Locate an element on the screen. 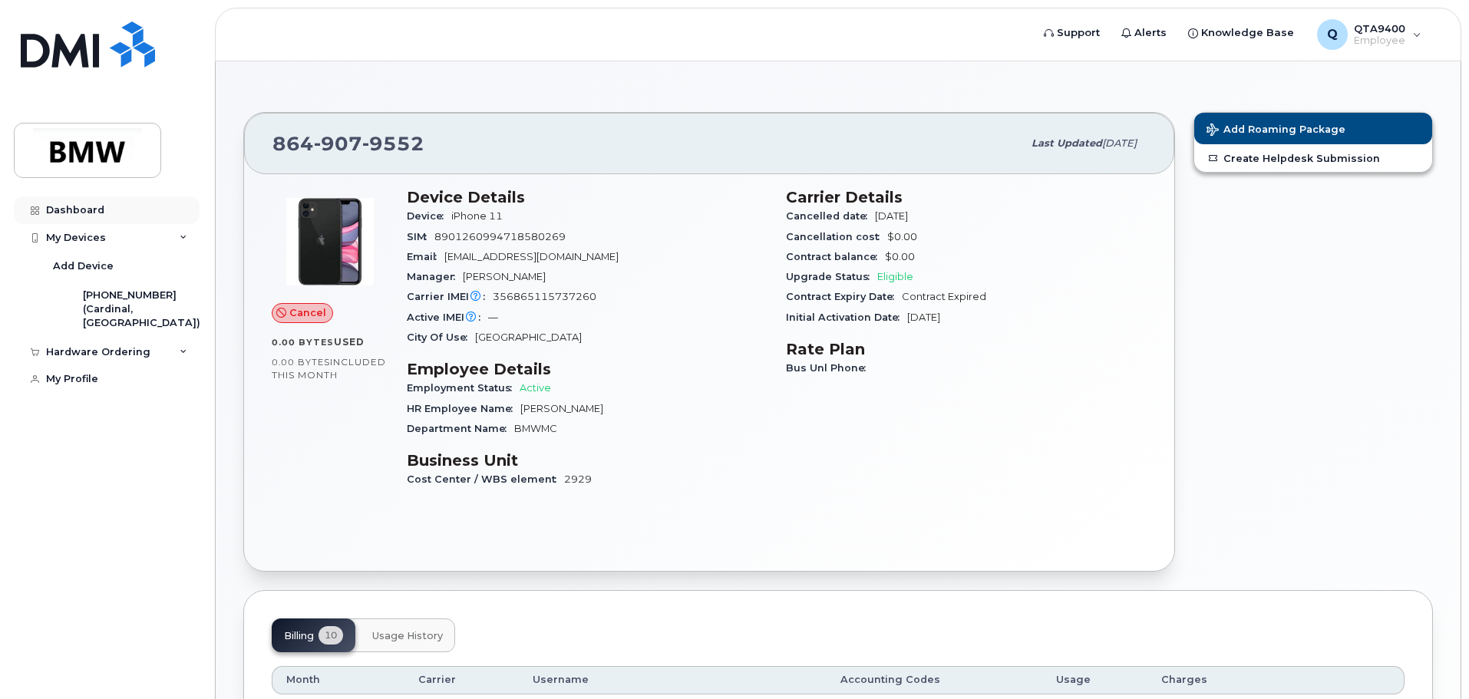 Image resolution: width=1469 pixels, height=699 pixels. h3: Device Details is located at coordinates (587, 197).